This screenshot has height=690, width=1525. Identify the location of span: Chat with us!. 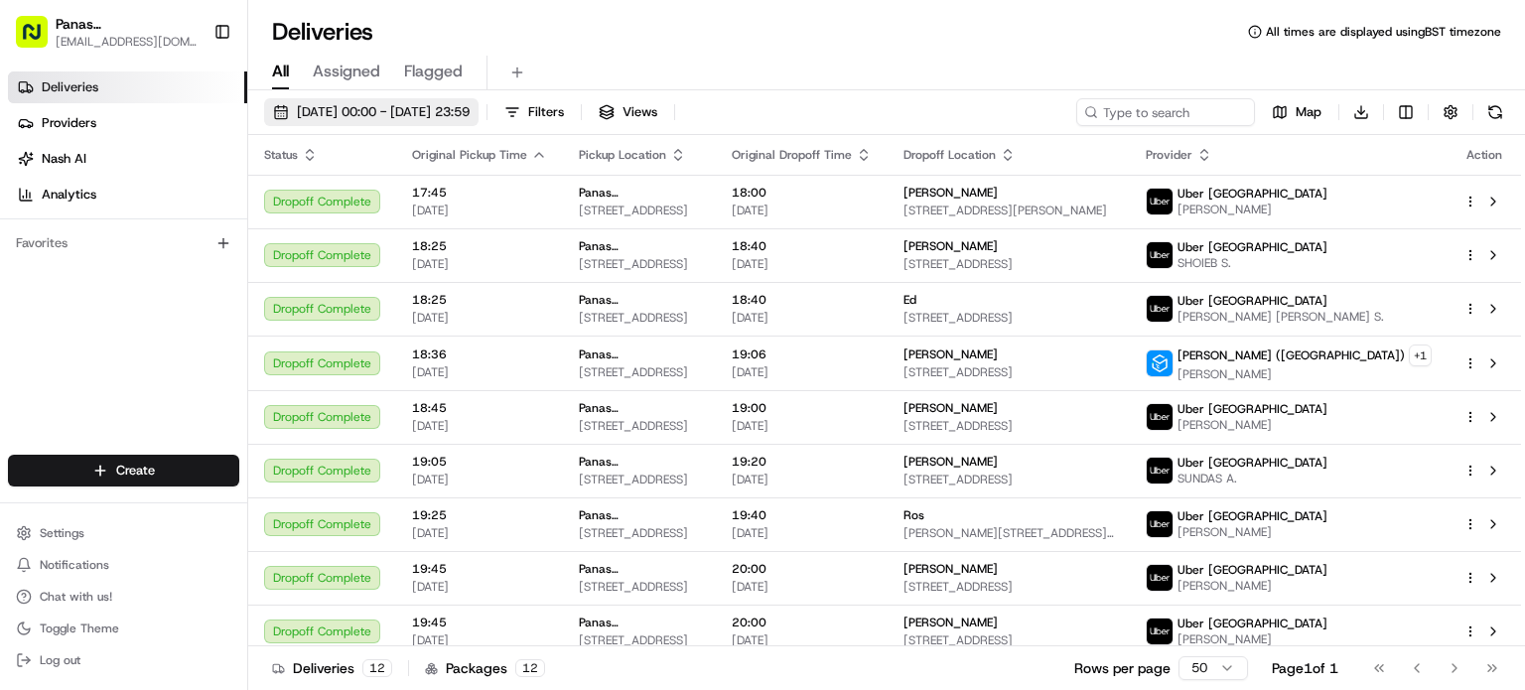
(75, 597).